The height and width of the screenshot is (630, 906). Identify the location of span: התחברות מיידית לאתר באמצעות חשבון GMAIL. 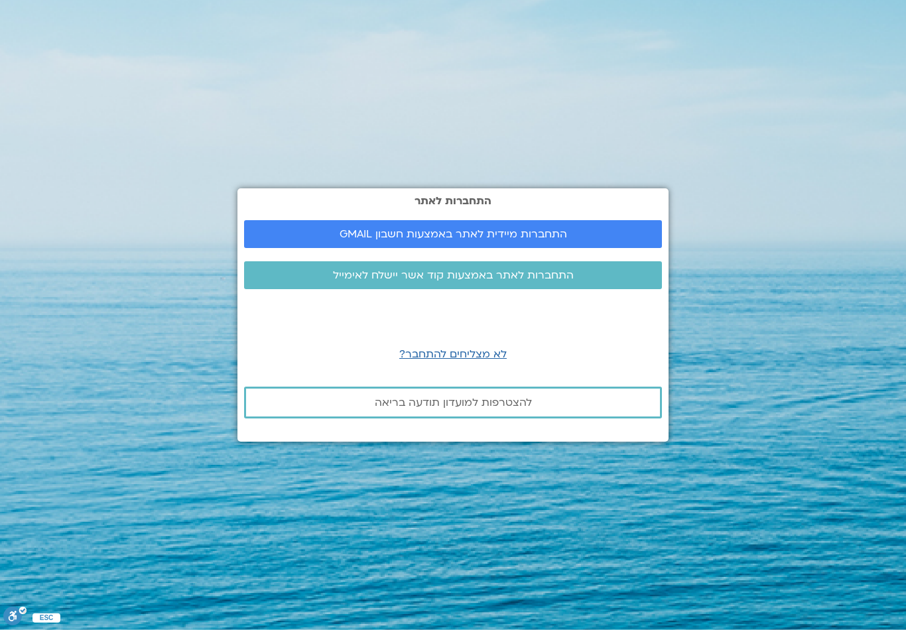
(453, 234).